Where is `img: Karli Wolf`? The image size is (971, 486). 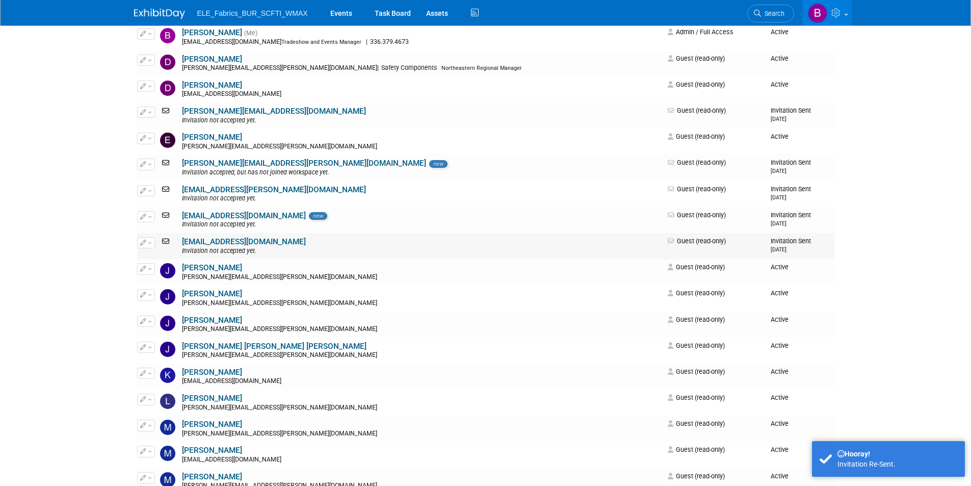
img: Karli Wolf is located at coordinates (168, 375).